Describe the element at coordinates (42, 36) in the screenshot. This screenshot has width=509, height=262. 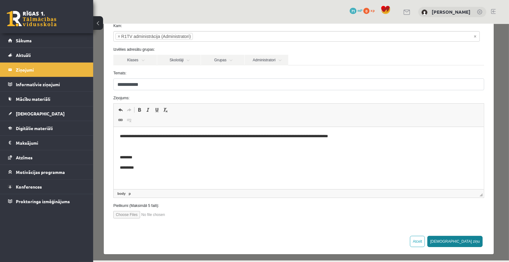
I see `a: Klases` at that location.